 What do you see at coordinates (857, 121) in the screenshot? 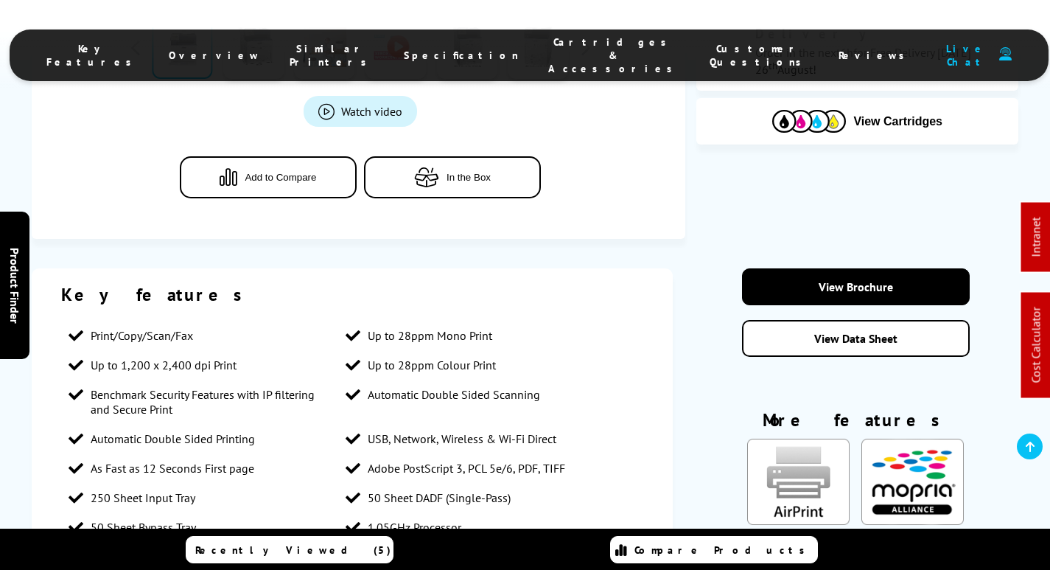
I see `button: View Cartridges` at bounding box center [857, 121].